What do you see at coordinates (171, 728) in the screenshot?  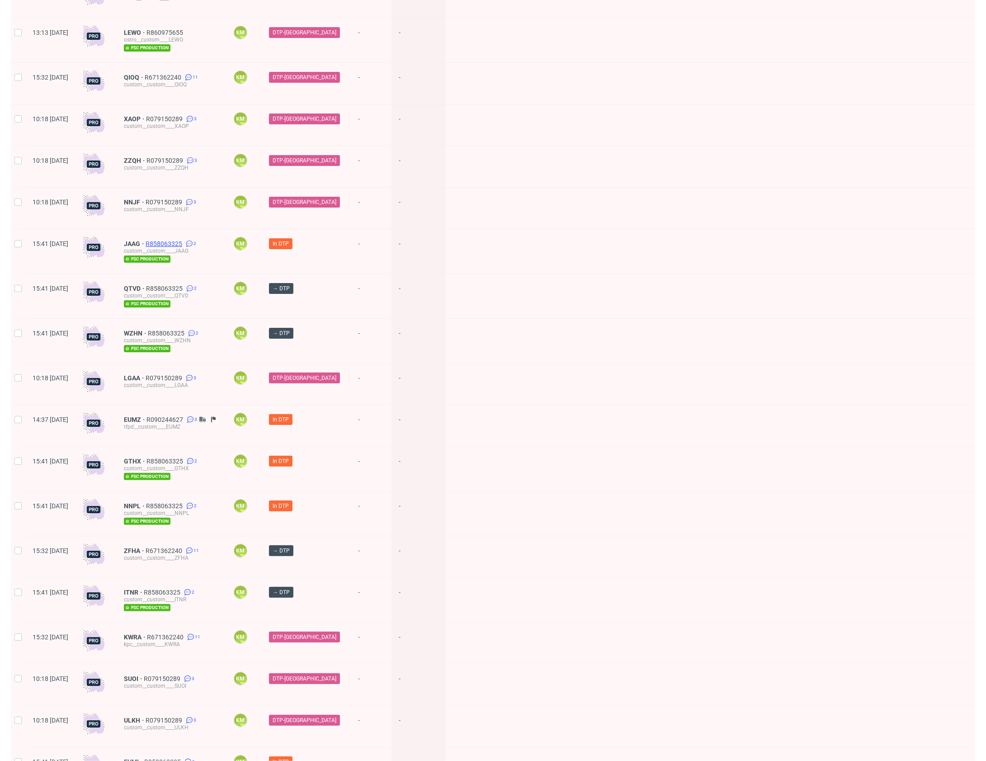 I see `div: custom__custom____ULKH` at bounding box center [171, 728].